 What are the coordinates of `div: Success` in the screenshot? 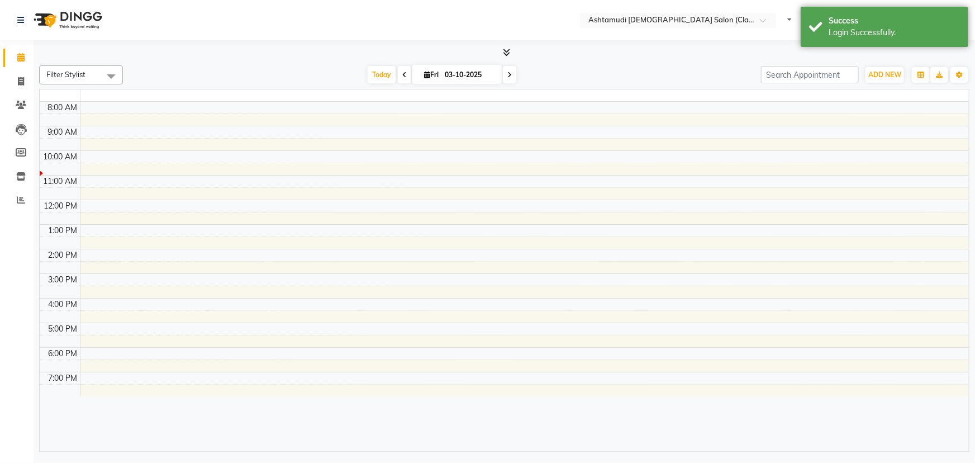 It's located at (894, 21).